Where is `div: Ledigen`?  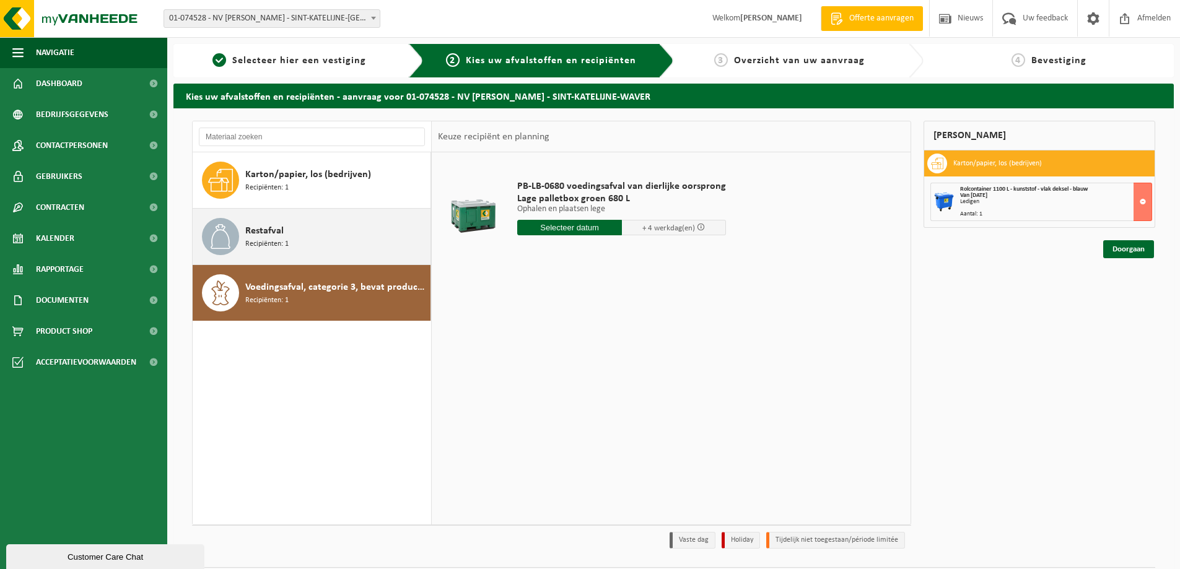 div: Ledigen is located at coordinates (1055, 202).